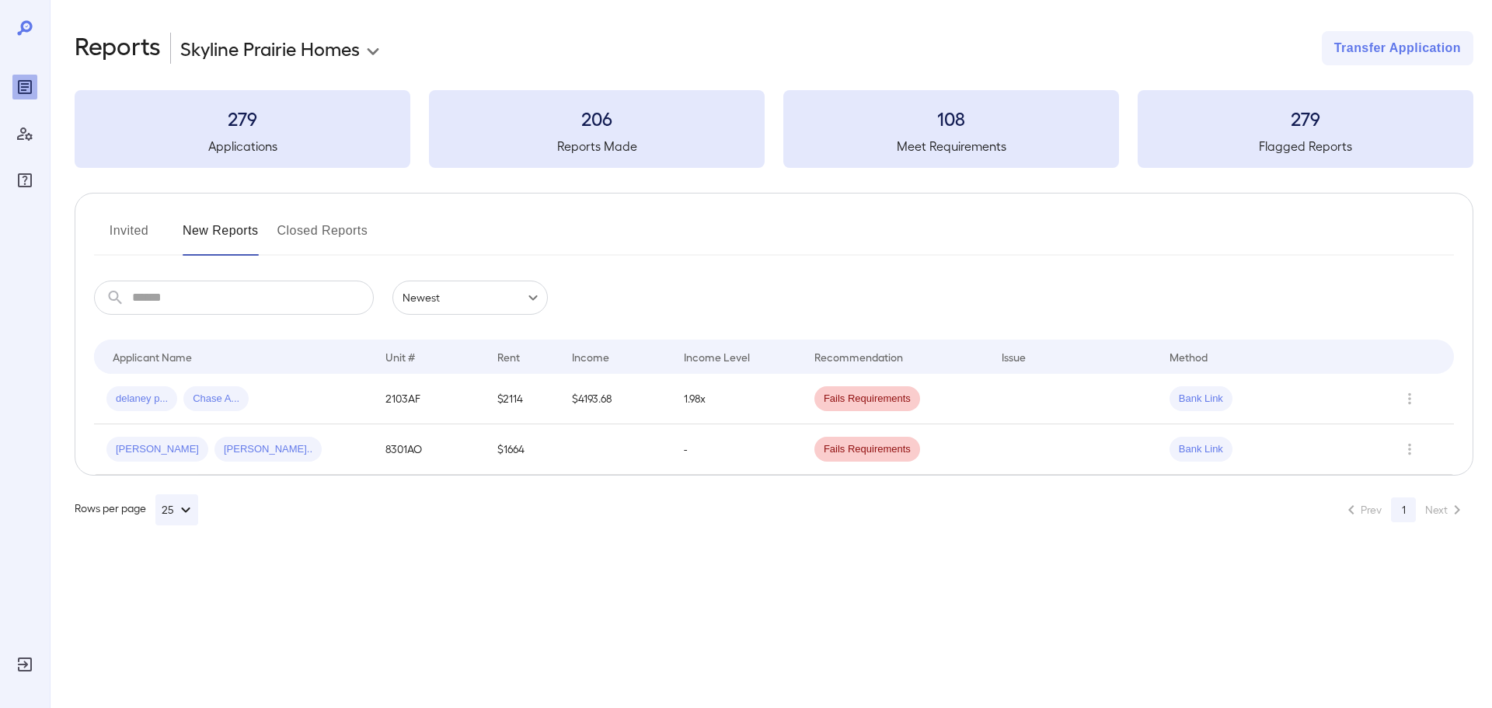 Image resolution: width=1492 pixels, height=708 pixels. I want to click on div: FAQ, so click(25, 180).